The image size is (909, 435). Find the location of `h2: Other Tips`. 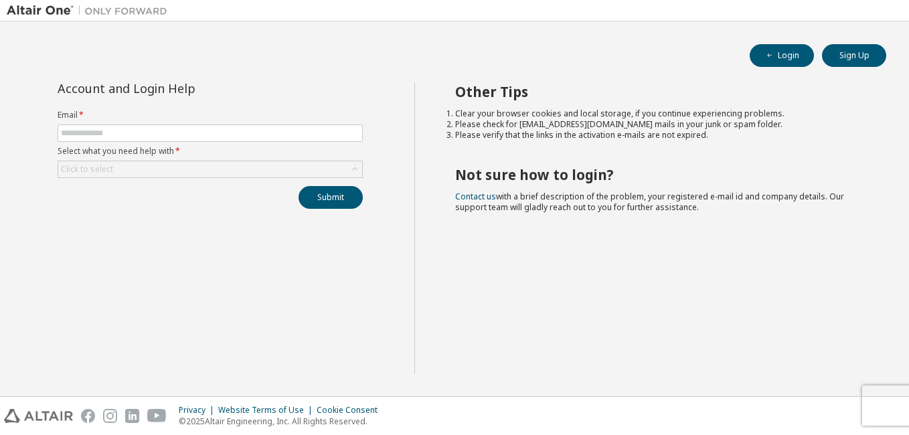

h2: Other Tips is located at coordinates (659, 92).